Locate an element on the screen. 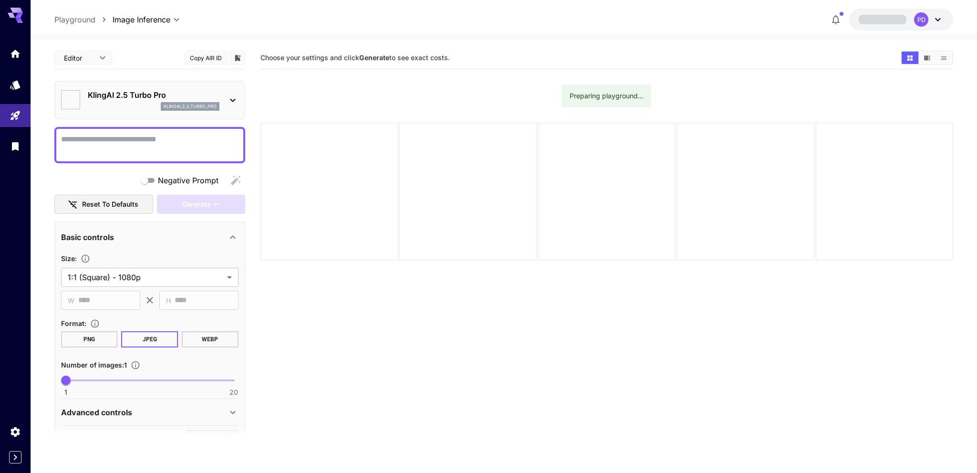 The height and width of the screenshot is (473, 977). button: Show media in video view is located at coordinates (926, 58).